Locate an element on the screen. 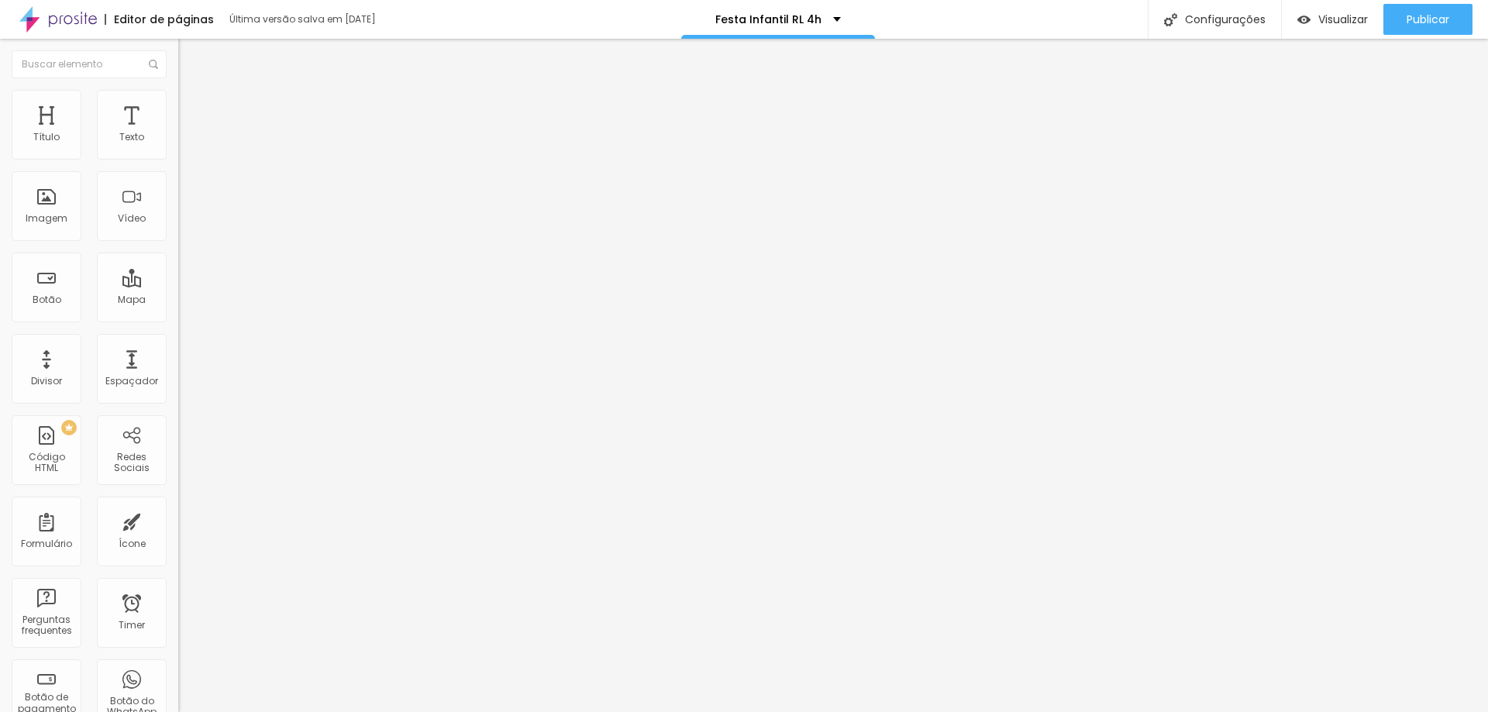 The height and width of the screenshot is (712, 1488). div: Perguntas frequentes is located at coordinates (46, 625).